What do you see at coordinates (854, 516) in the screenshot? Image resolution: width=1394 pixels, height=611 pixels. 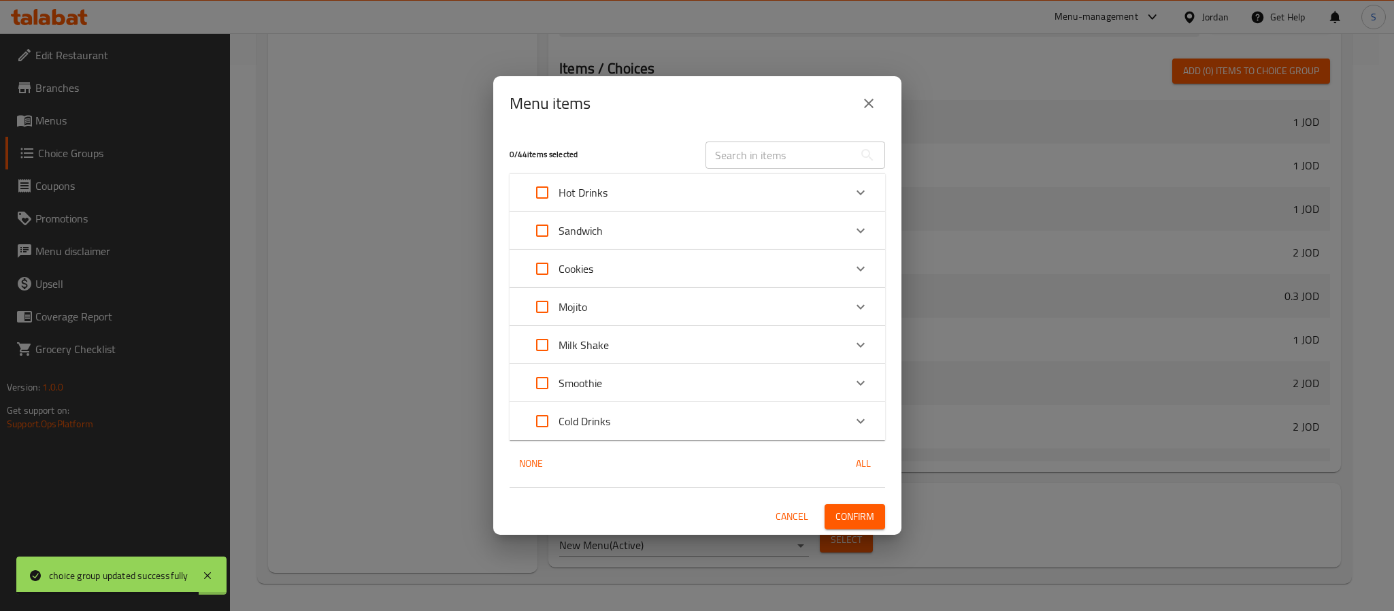 I see `span: Confirm` at bounding box center [854, 516].